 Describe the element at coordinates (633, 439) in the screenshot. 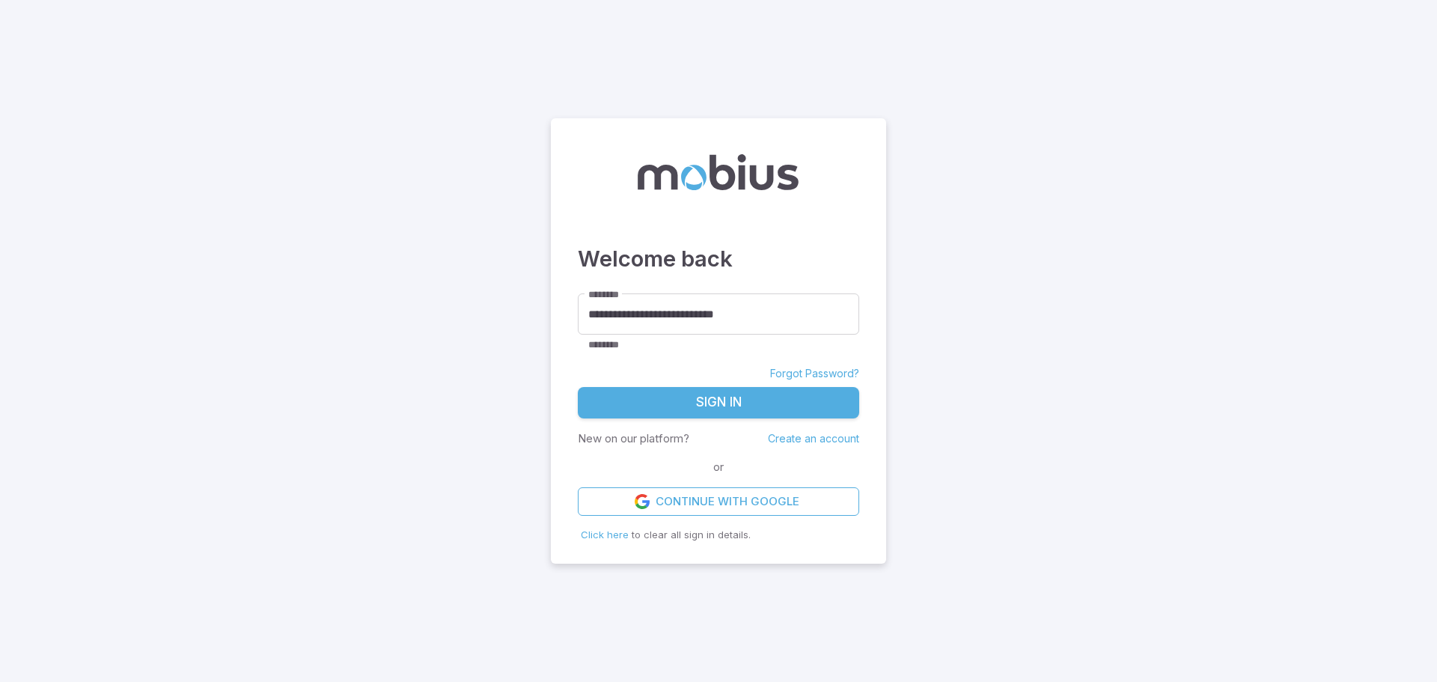

I see `p: New on our platform?` at that location.